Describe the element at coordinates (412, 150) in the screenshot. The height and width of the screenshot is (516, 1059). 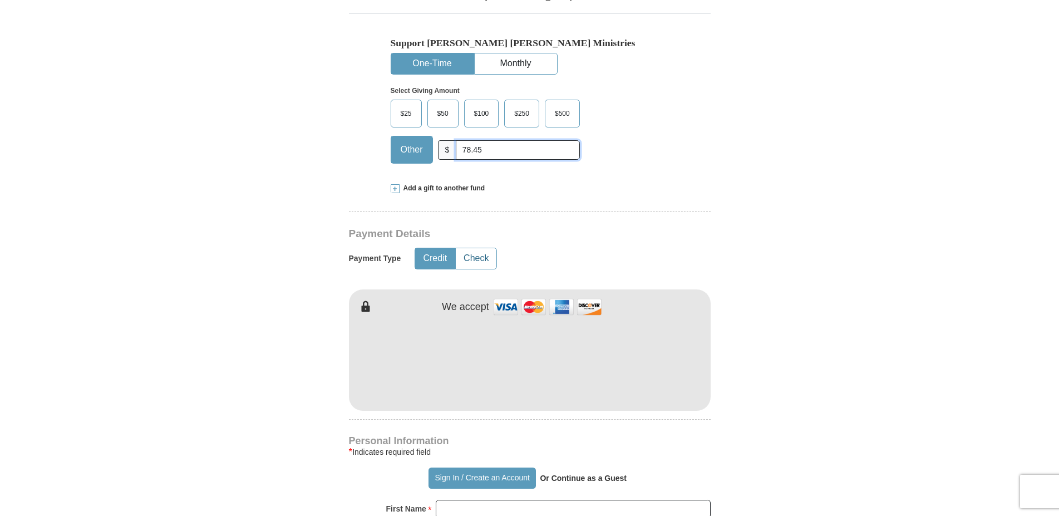
I see `span: Other` at that location.